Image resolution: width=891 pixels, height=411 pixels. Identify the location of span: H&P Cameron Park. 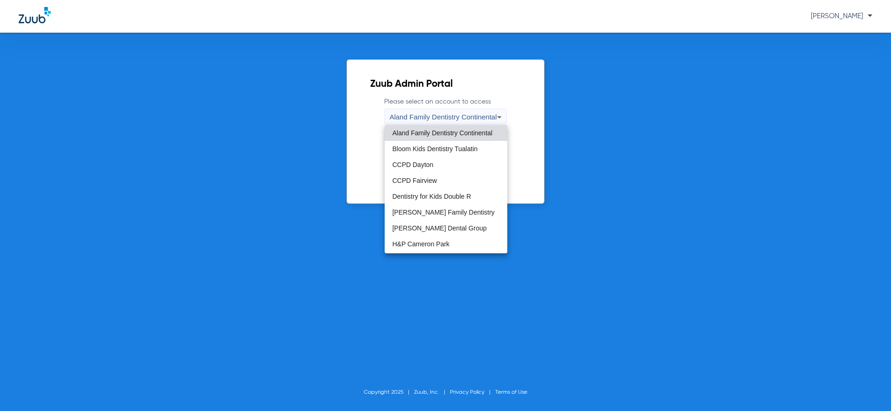
(420, 244).